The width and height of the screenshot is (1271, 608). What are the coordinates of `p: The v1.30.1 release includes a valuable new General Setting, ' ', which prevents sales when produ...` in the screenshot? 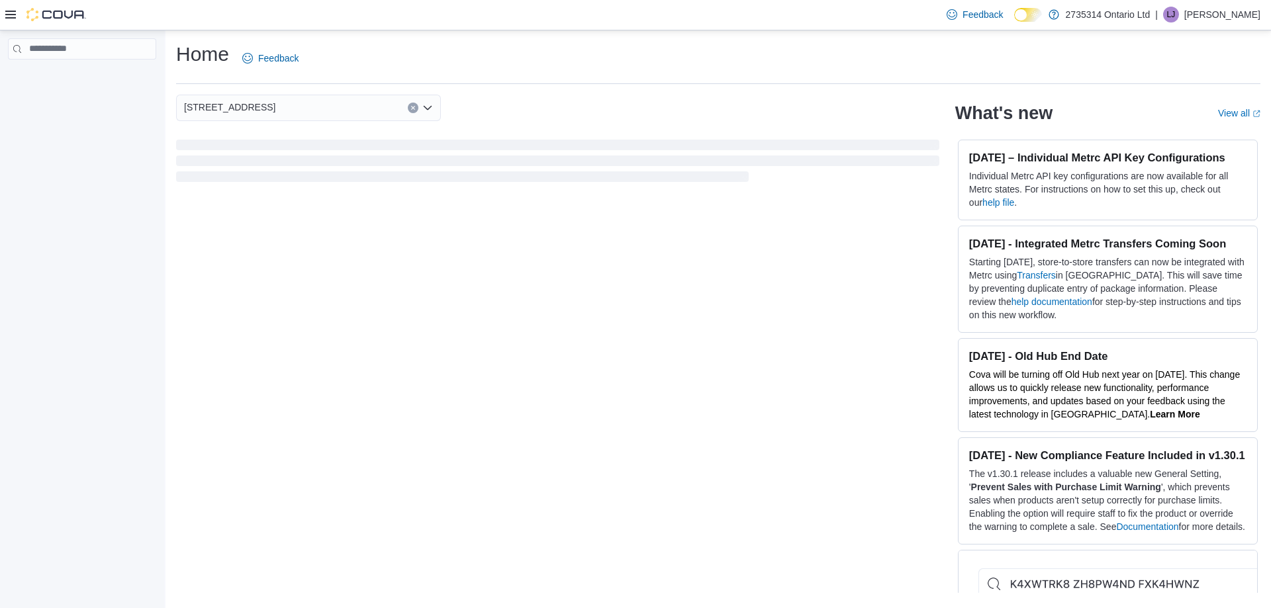 It's located at (1108, 501).